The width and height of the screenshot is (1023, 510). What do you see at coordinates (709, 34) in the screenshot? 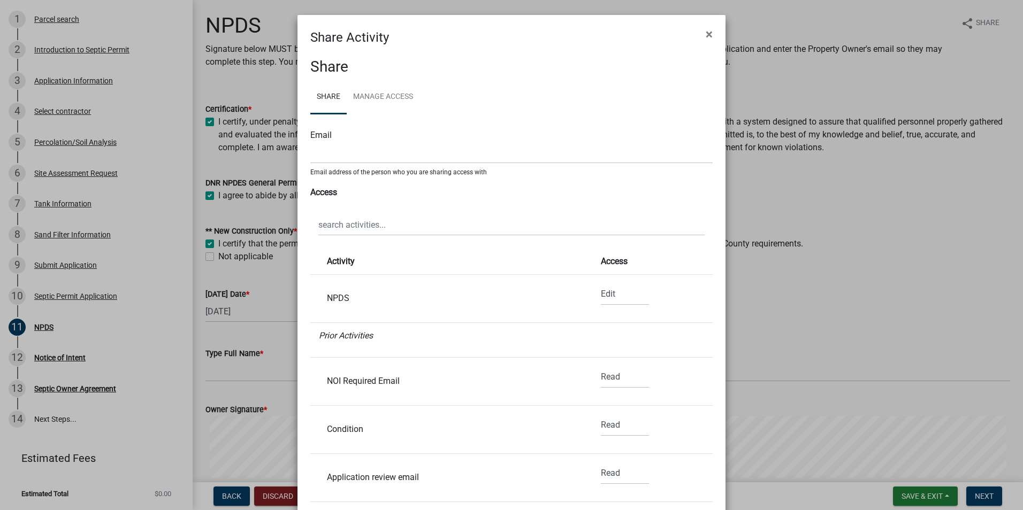
I see `button: Close` at bounding box center [709, 34].